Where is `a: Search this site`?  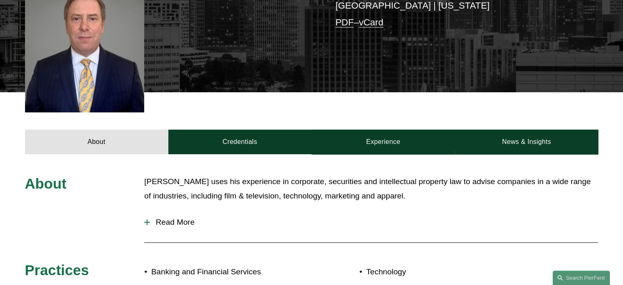
a: Search this site is located at coordinates (581, 277).